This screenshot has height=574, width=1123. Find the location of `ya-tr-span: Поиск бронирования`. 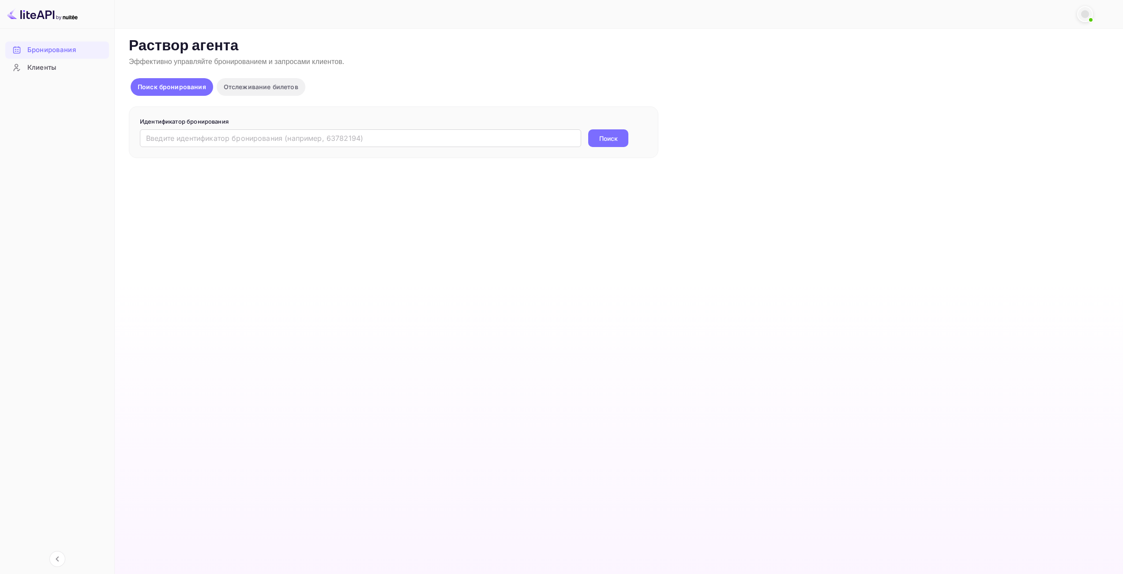

ya-tr-span: Поиск бронирования is located at coordinates (172, 87).